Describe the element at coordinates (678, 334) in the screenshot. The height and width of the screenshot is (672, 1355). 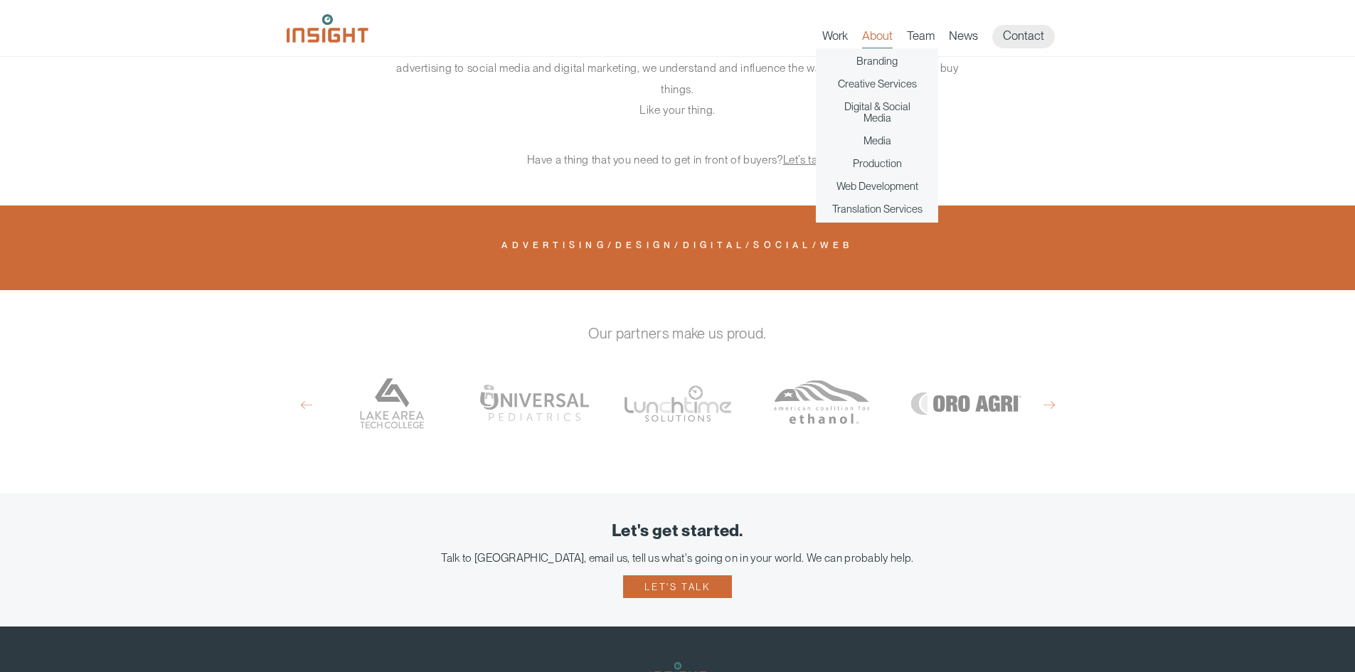
I see `h2: Our partners make us proud.` at that location.